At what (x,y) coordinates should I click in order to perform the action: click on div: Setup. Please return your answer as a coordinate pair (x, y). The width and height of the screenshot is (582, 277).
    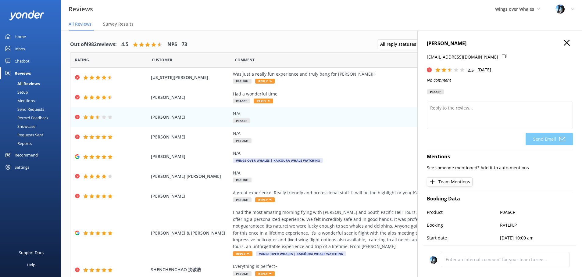
    Looking at the image, I should click on (16, 92).